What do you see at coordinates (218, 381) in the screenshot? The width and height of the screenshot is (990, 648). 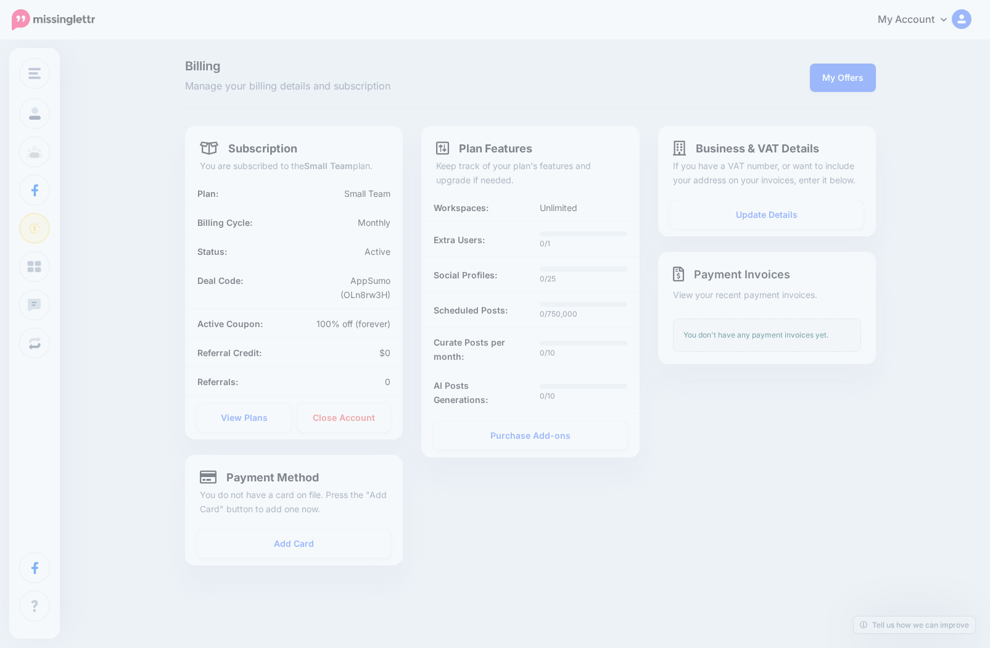 I see `b: Referrals:` at bounding box center [218, 381].